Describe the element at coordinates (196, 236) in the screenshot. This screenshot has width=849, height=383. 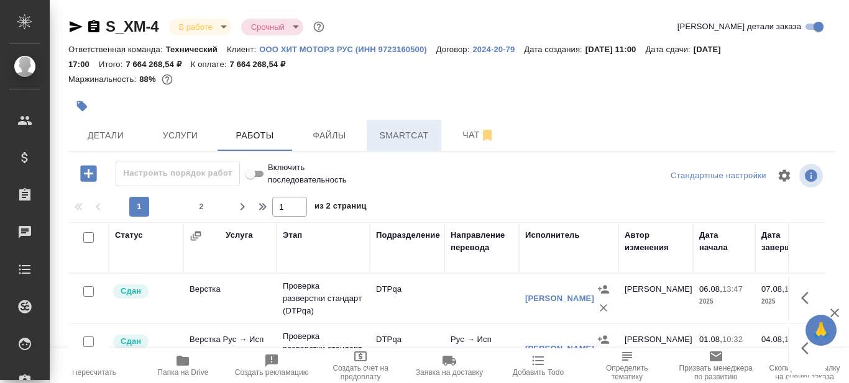
I see `button: Сгруппировать` at that location.